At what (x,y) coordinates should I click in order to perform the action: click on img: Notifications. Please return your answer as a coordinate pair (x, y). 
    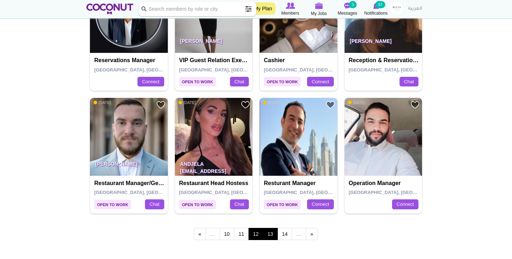
    Looking at the image, I should click on (376, 6).